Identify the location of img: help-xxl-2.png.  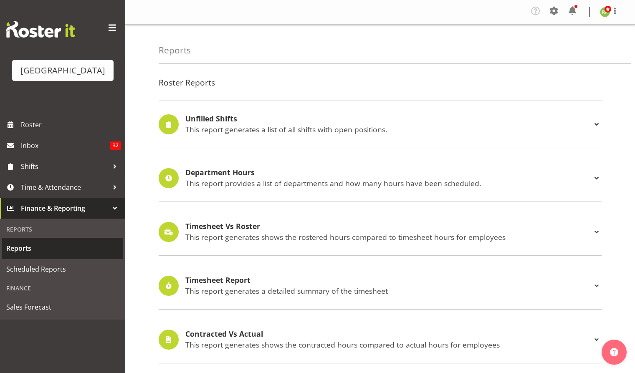
(614, 352).